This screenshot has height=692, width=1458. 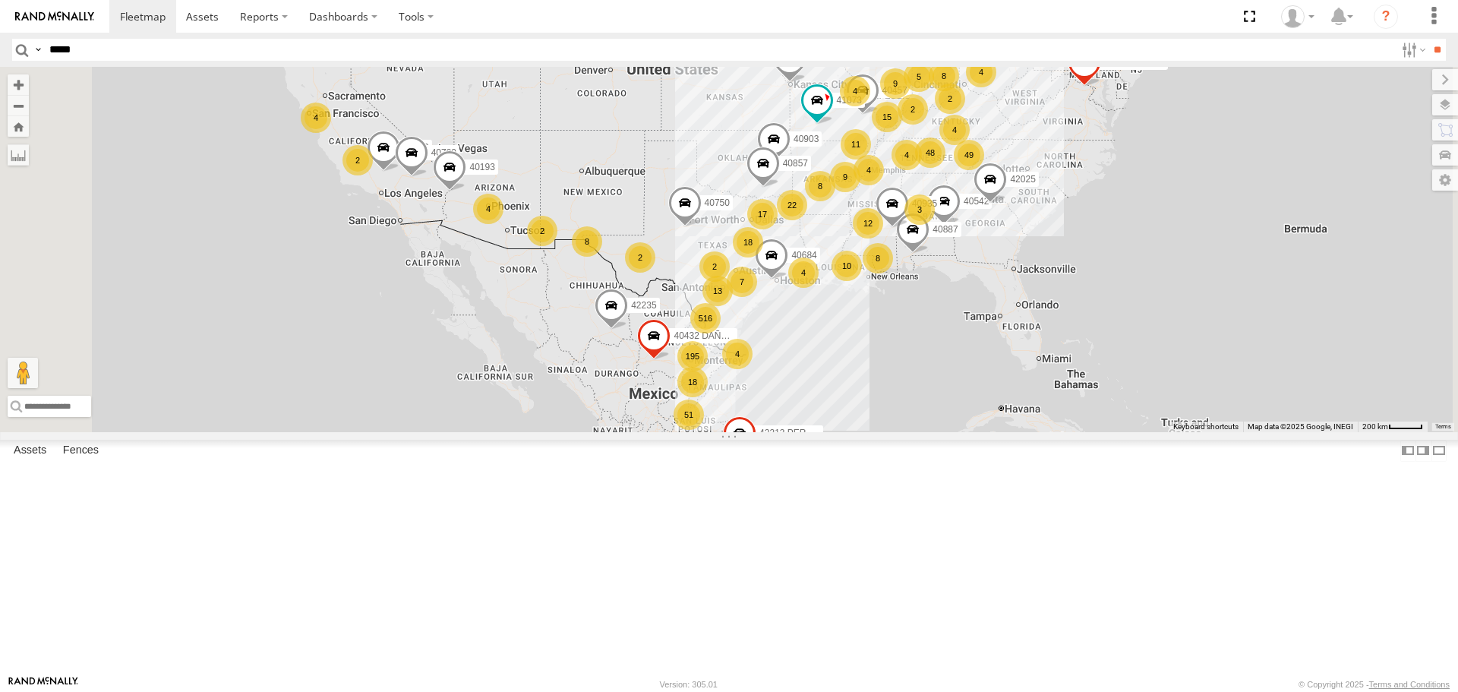 What do you see at coordinates (1439, 450) in the screenshot?
I see `label: Hide Summary Table` at bounding box center [1439, 450].